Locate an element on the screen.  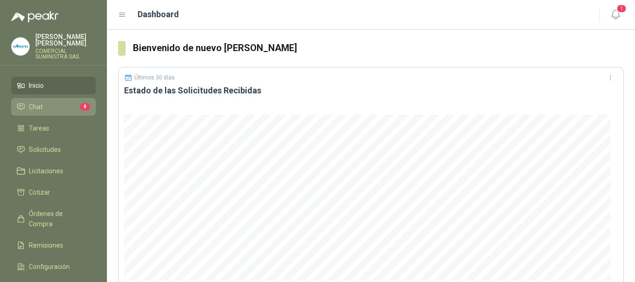
a: Órdenes de Compra is located at coordinates (53, 219).